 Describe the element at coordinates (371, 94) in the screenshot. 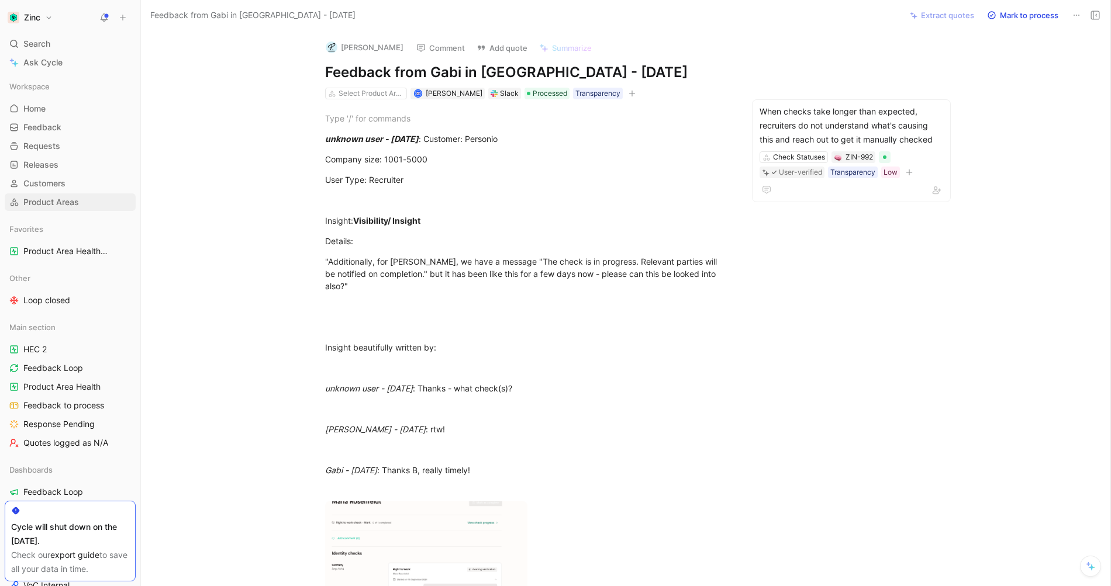

I see `div: Select Product Areas` at that location.